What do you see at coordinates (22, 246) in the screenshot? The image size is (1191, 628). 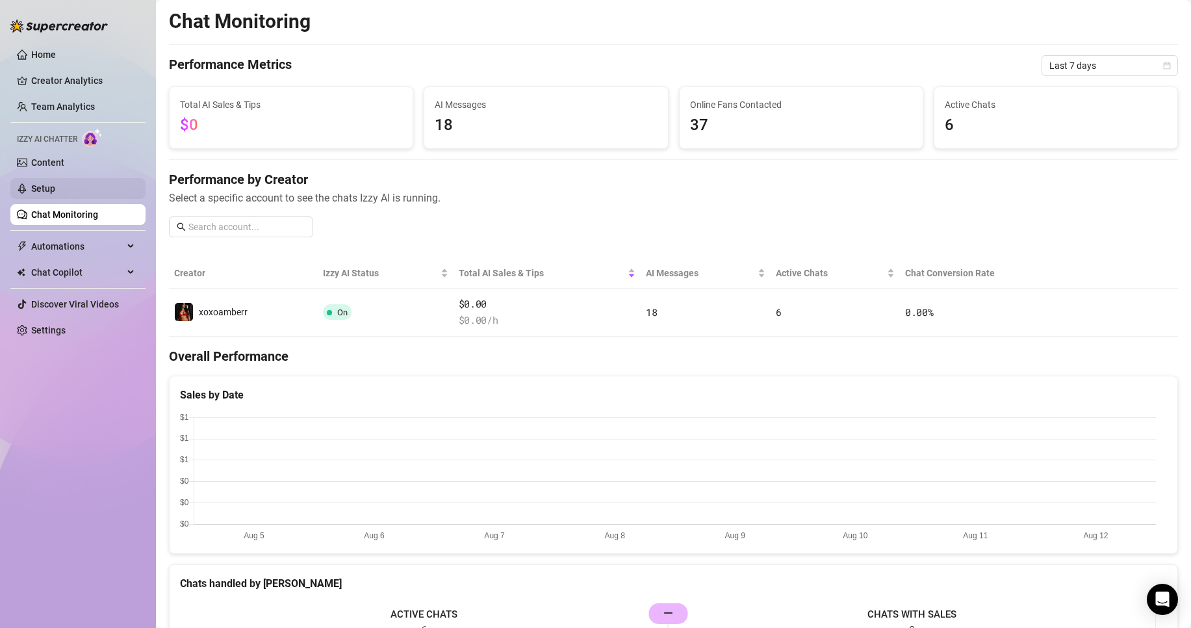 I see `span: thunderbolt` at bounding box center [22, 246].